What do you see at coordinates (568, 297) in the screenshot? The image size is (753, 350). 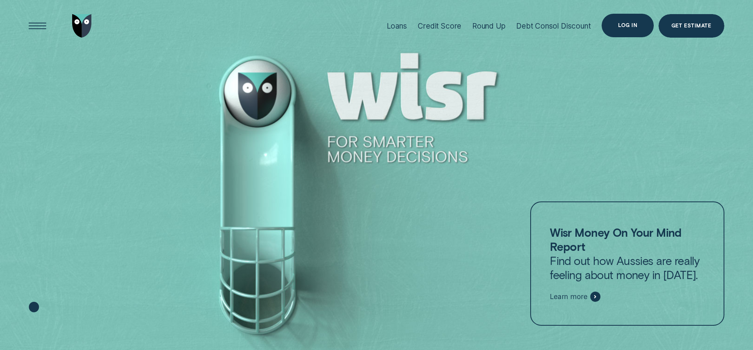 I see `span: Learn more` at bounding box center [568, 297].